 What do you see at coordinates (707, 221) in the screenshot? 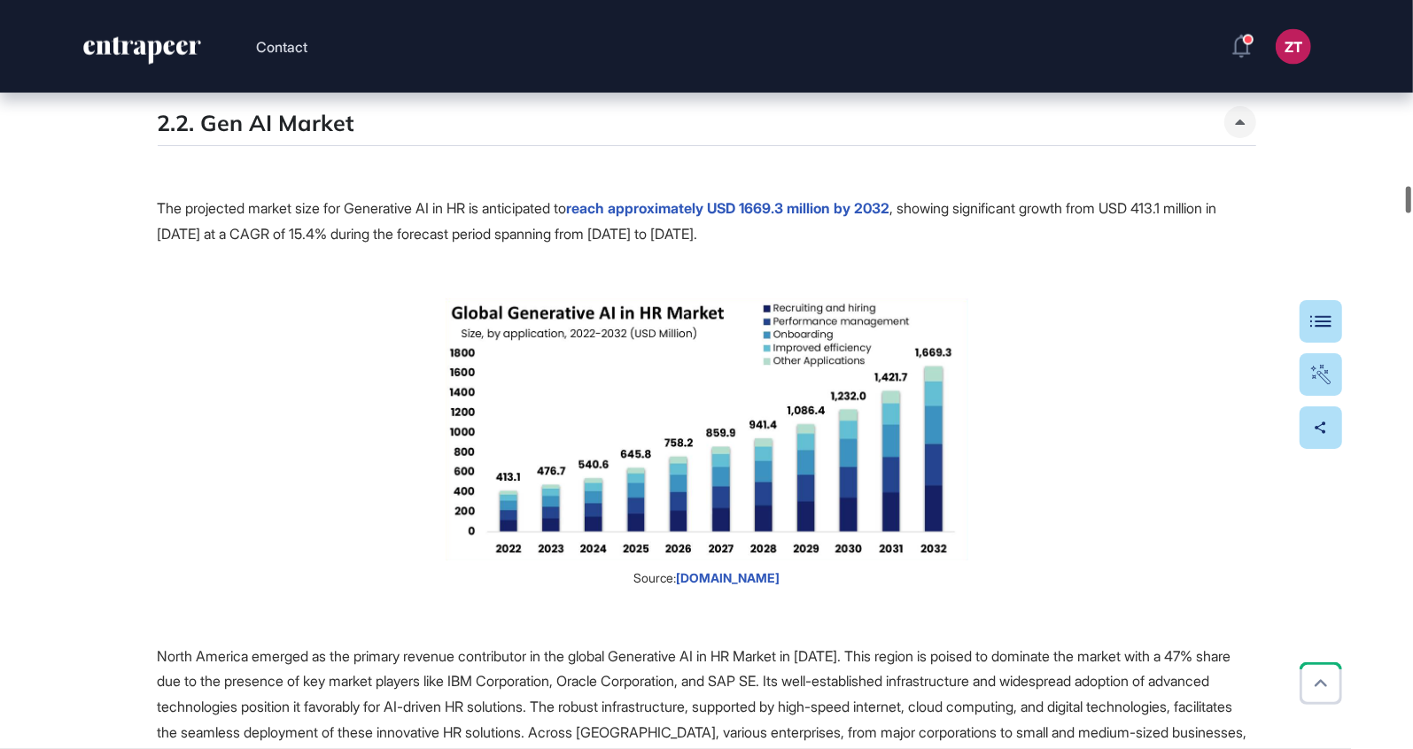
I see `p: The projected market size for Generative AI in HR is anticipated to , showing significant growth ...` at bounding box center [707, 221].